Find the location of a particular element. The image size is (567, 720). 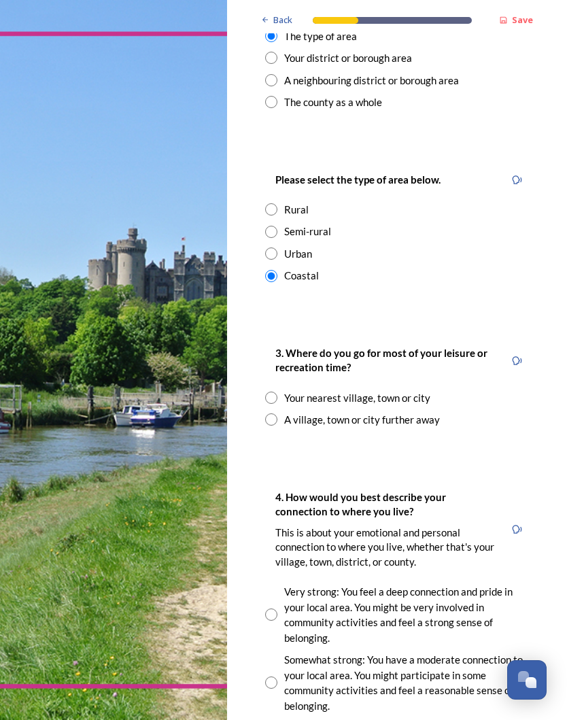

div: The county as a whole is located at coordinates (333, 102).